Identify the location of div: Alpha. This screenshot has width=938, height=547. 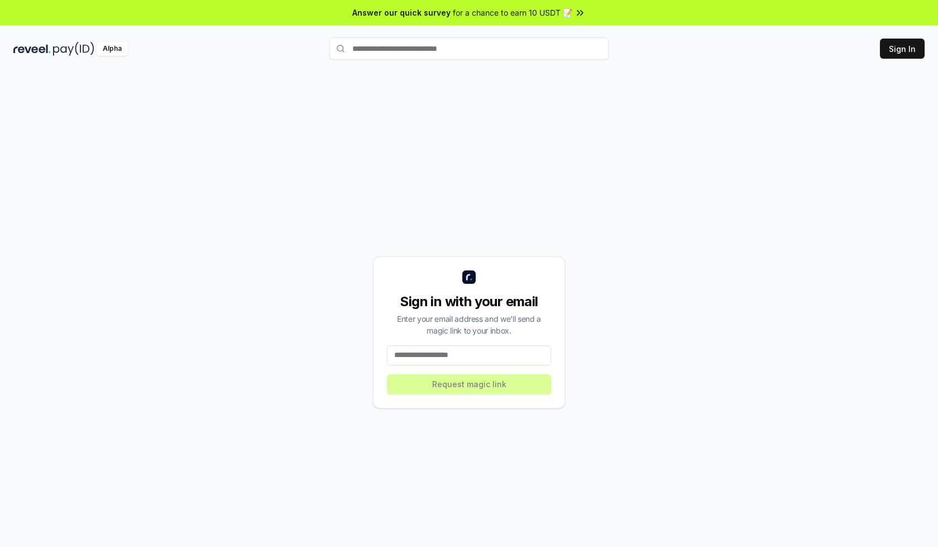
(112, 49).